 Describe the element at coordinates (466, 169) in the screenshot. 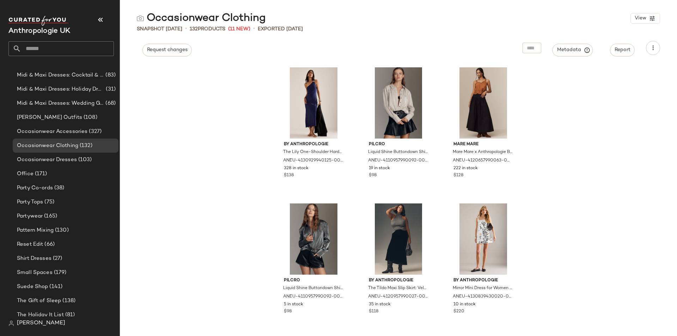

I see `span: 222 in stock` at that location.